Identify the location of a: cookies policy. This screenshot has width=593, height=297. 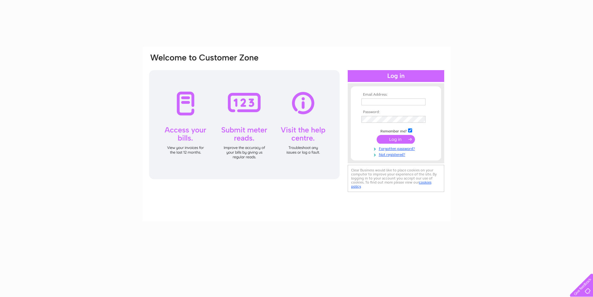
(391, 184).